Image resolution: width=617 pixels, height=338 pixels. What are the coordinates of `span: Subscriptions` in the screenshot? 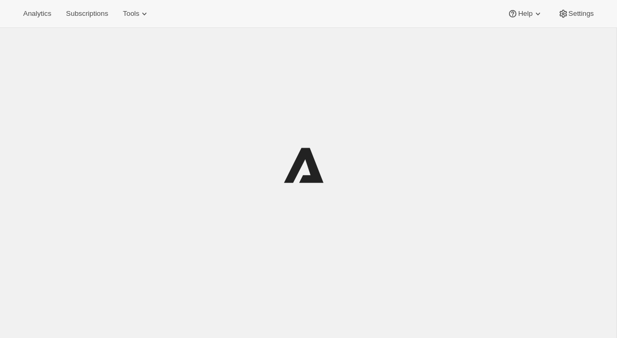 It's located at (87, 14).